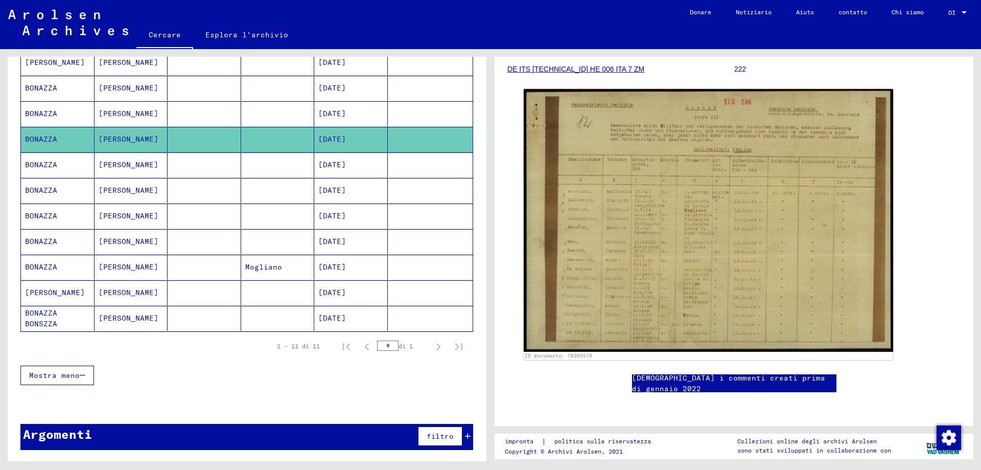 This screenshot has width=981, height=470. What do you see at coordinates (701, 12) in the screenshot?
I see `font: Donare` at bounding box center [701, 12].